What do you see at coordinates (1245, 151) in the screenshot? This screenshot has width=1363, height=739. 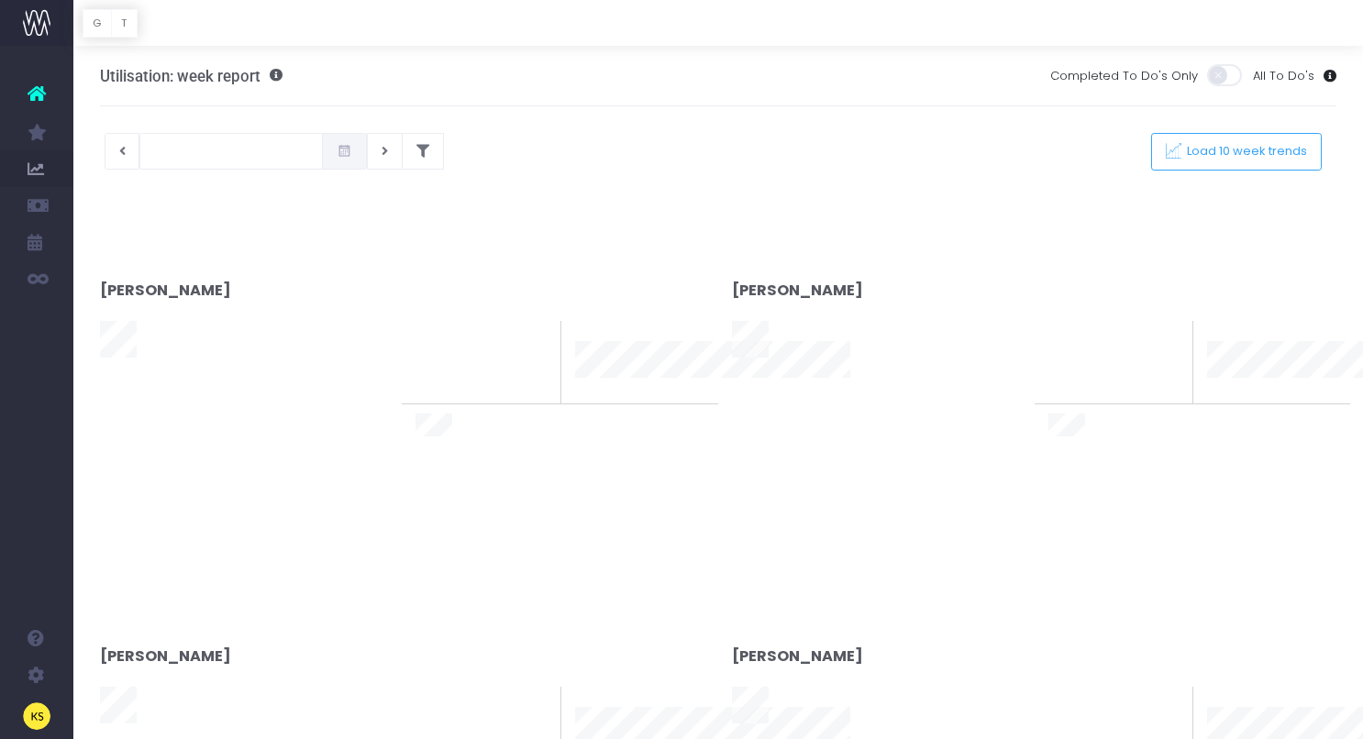 I see `span: Load 10 week trends` at bounding box center [1245, 151].